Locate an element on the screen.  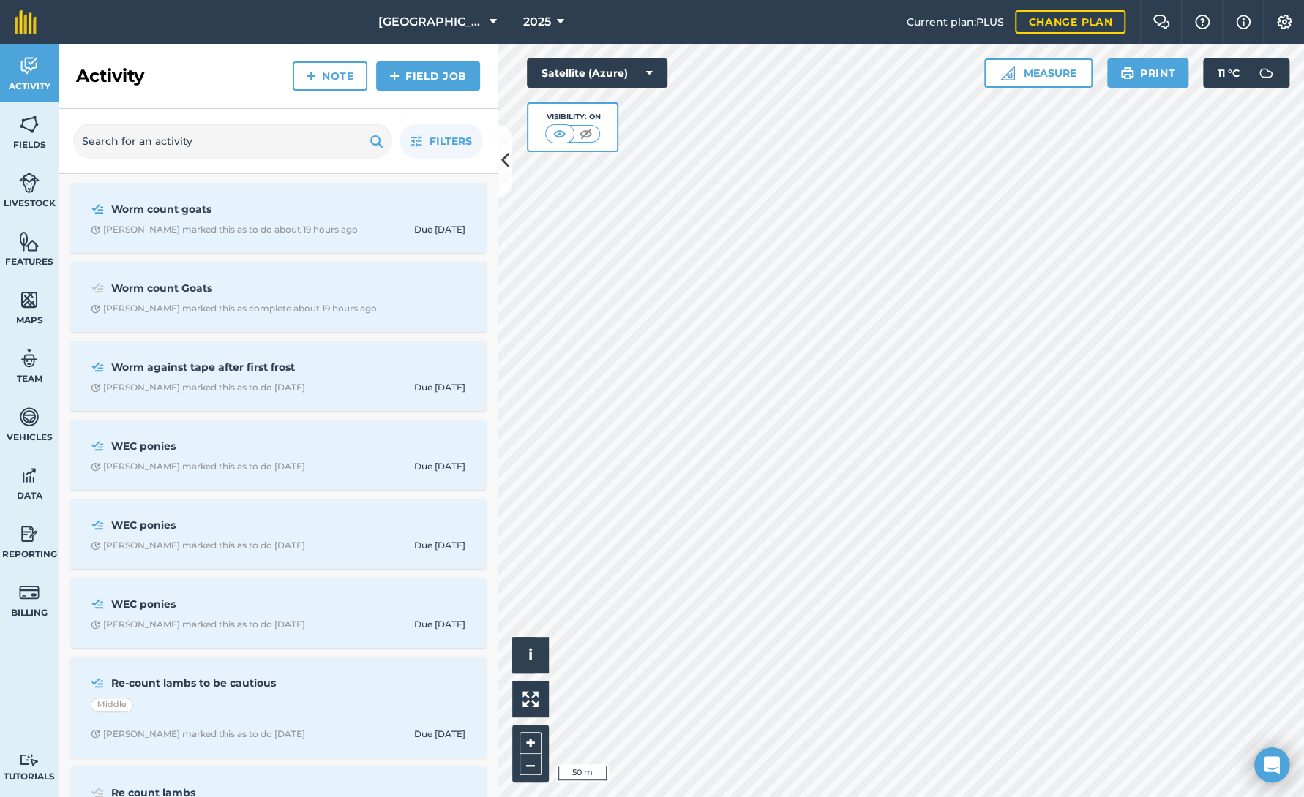
button: i is located at coordinates (530, 656).